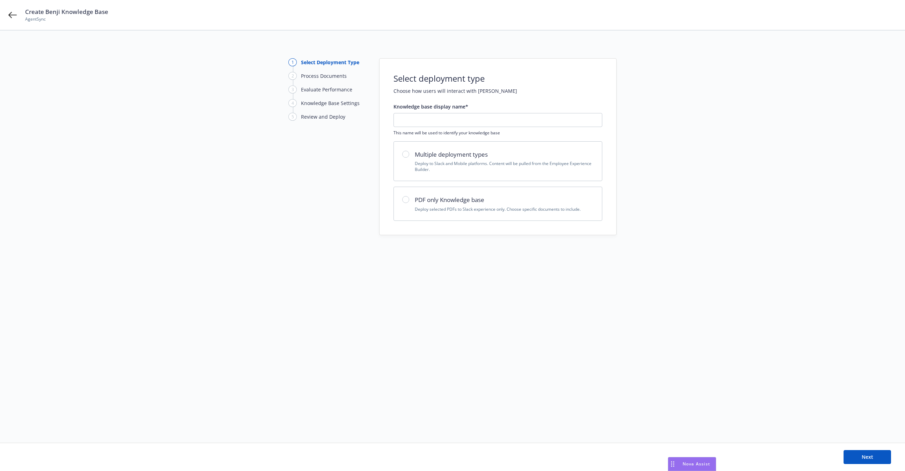 This screenshot has width=905, height=471. Describe the element at coordinates (696, 464) in the screenshot. I see `span: Nova Assist` at that location.